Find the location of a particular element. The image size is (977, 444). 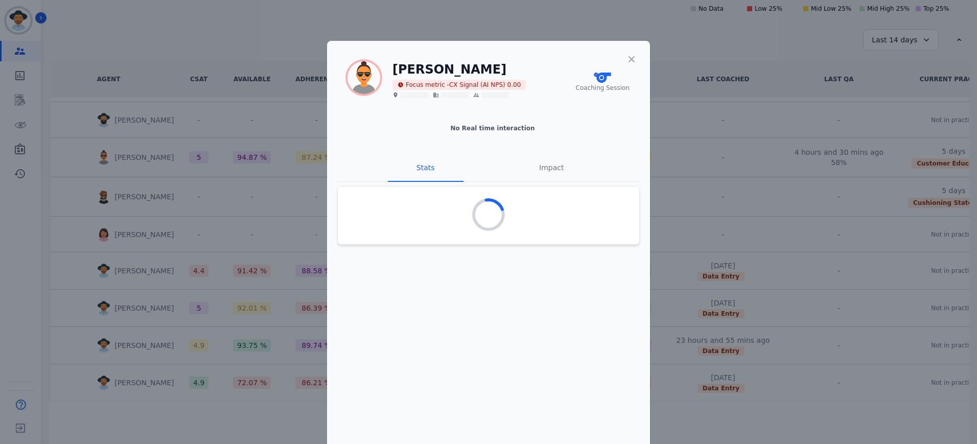

span: Coaching Session is located at coordinates (602, 88).